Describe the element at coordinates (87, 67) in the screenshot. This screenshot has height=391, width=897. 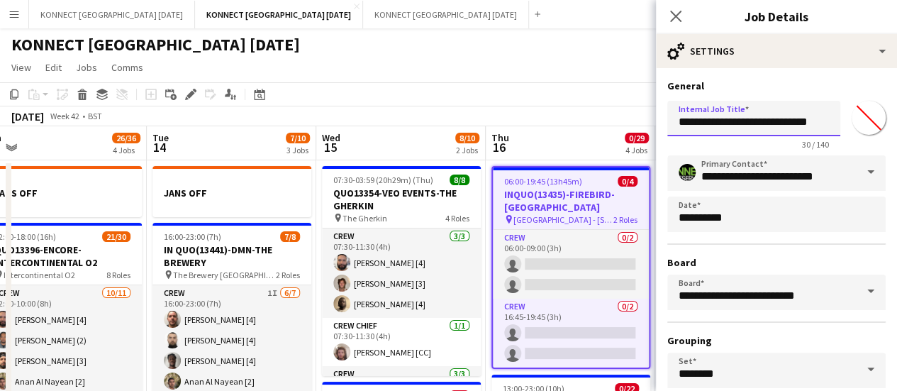
I see `span: Jobs` at that location.